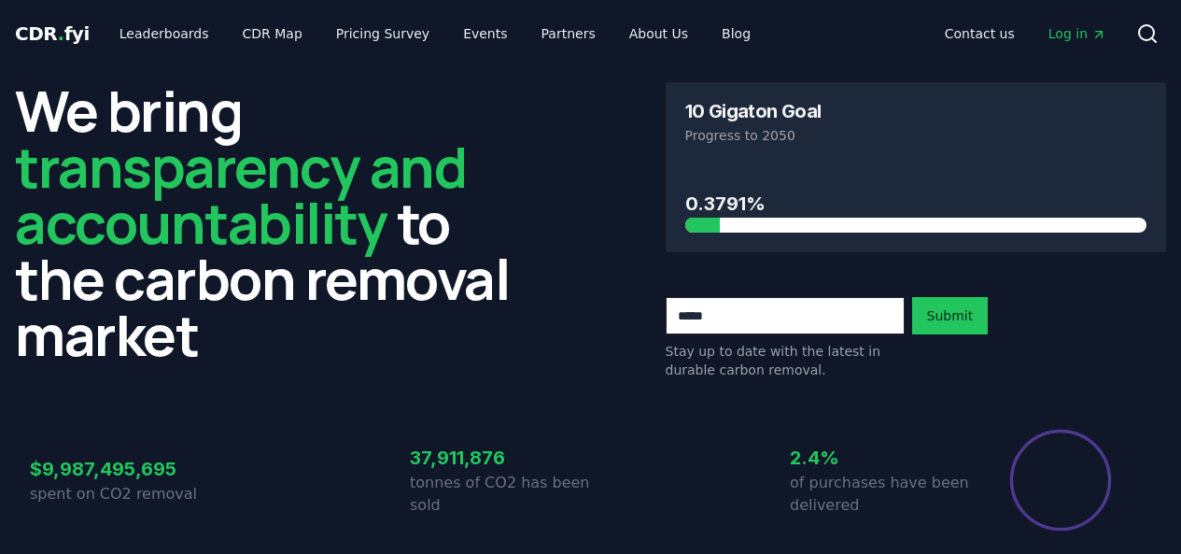  Describe the element at coordinates (500, 457) in the screenshot. I see `h3: 37,911,876` at that location.